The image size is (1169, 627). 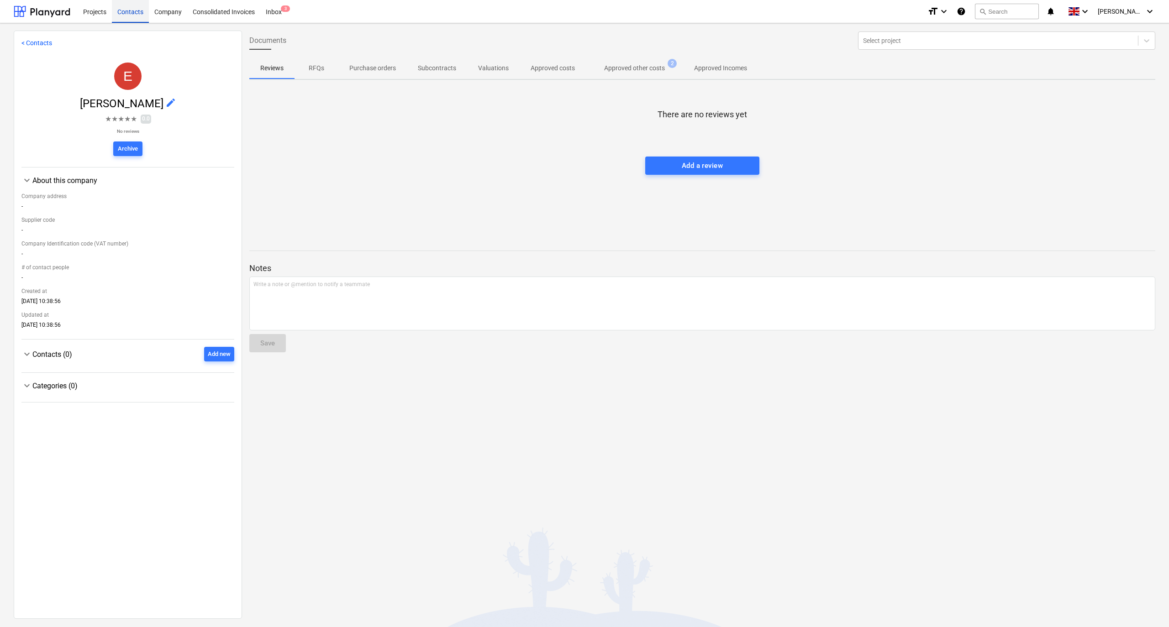 I want to click on i: Knowledge base, so click(x=961, y=11).